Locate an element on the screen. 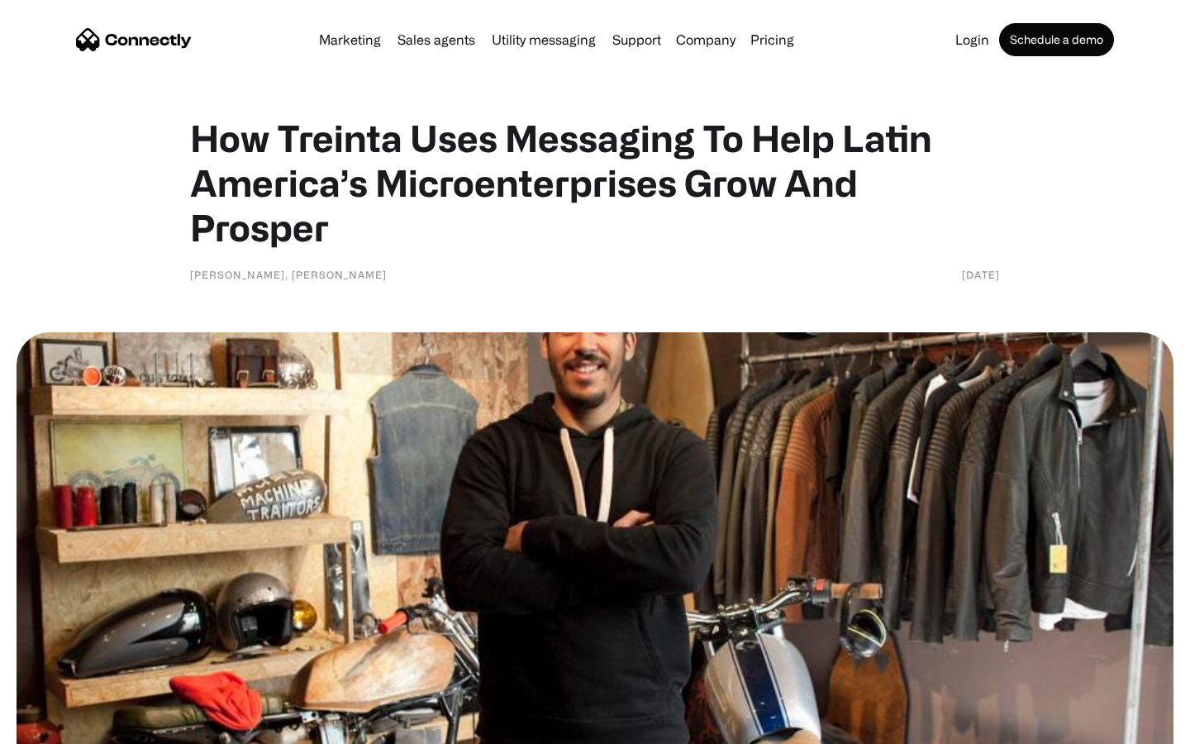  a: Marketing is located at coordinates (350, 40).